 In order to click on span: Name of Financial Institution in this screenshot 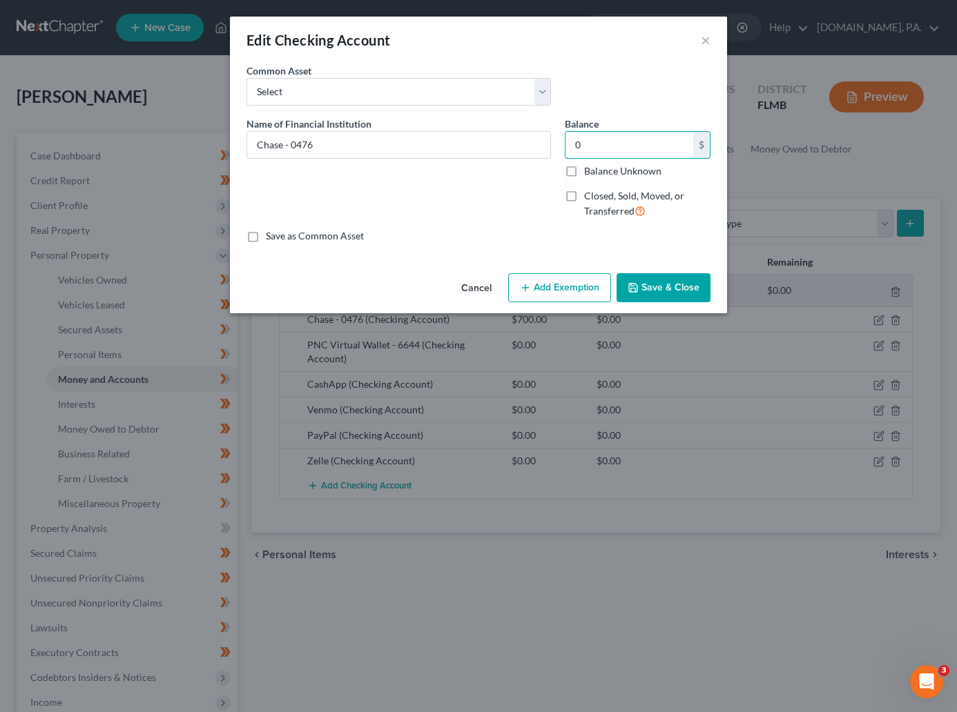, I will do `click(308, 124)`.